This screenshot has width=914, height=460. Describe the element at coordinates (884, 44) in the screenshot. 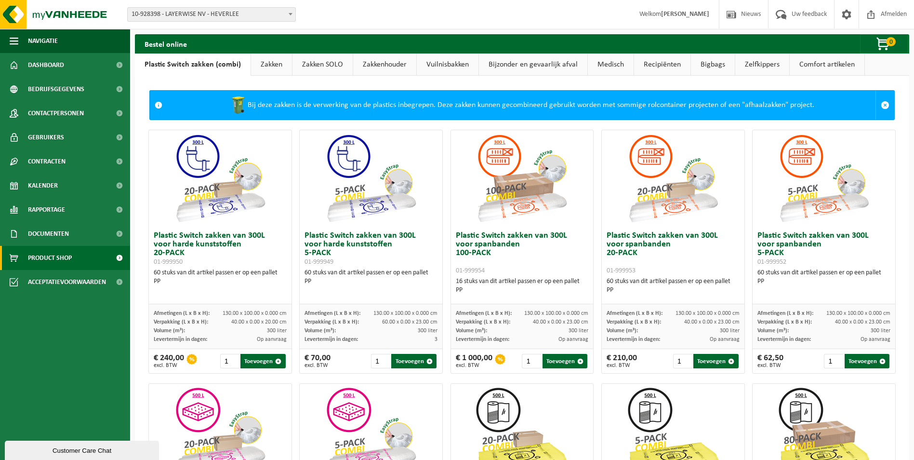

I see `button: 0` at that location.